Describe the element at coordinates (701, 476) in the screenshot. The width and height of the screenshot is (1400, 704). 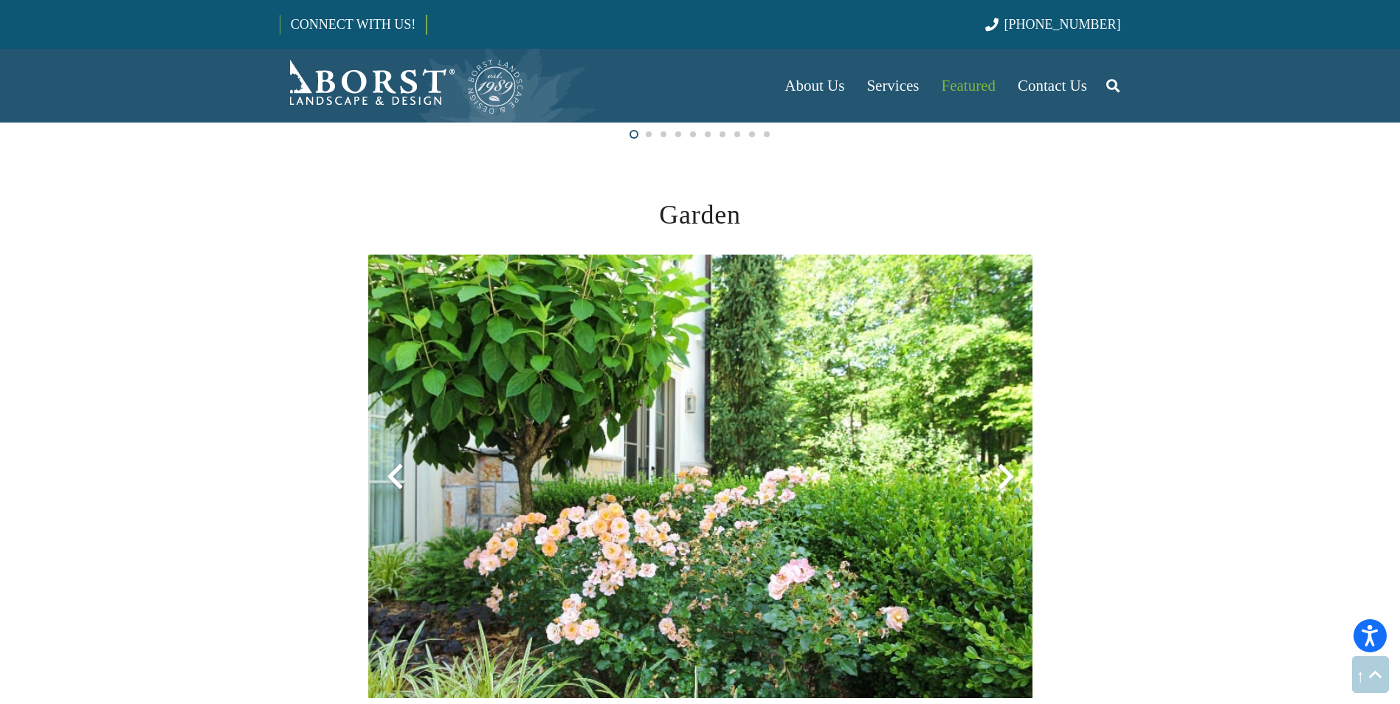
I see `img: how-to-get-rid-of-bugs-on-outdoor-bushes` at that location.